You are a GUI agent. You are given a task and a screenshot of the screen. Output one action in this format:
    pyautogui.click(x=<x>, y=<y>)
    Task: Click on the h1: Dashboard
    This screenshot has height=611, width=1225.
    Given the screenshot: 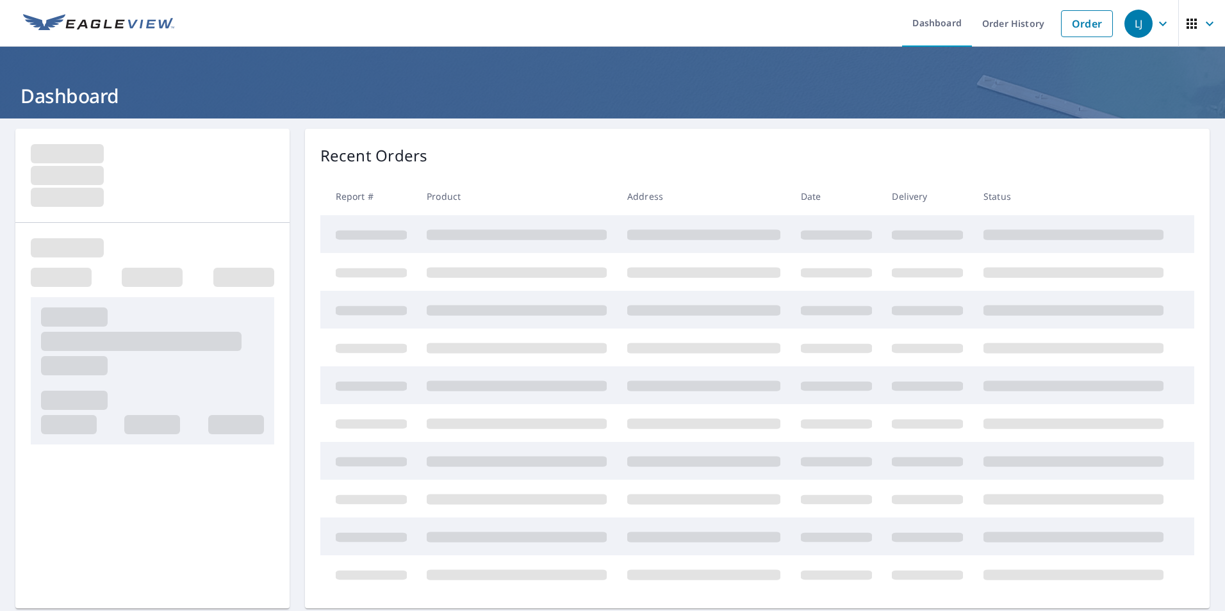 What is the action you would take?
    pyautogui.click(x=612, y=95)
    